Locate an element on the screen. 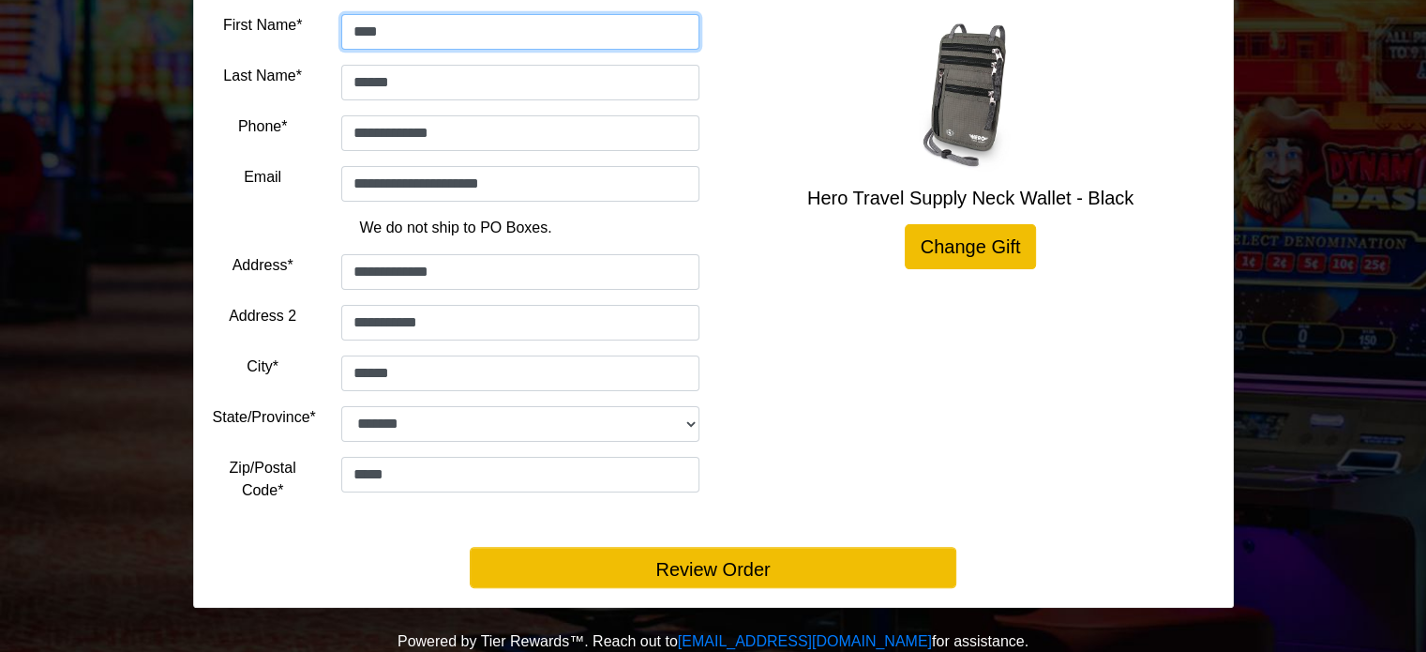  label: City* is located at coordinates (263, 367).